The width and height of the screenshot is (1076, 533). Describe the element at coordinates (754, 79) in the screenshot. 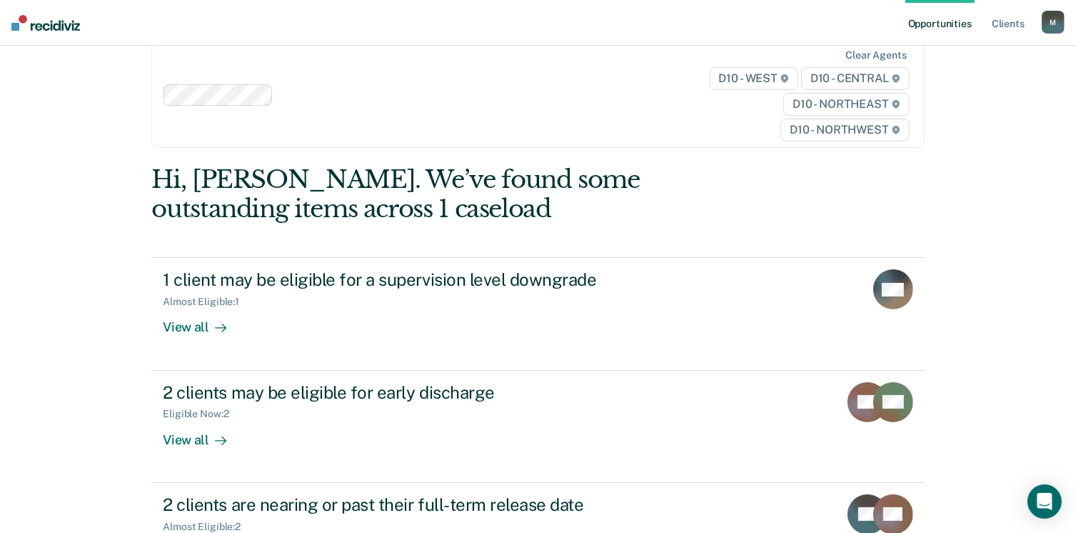

I see `span: D10 - WEST` at that location.